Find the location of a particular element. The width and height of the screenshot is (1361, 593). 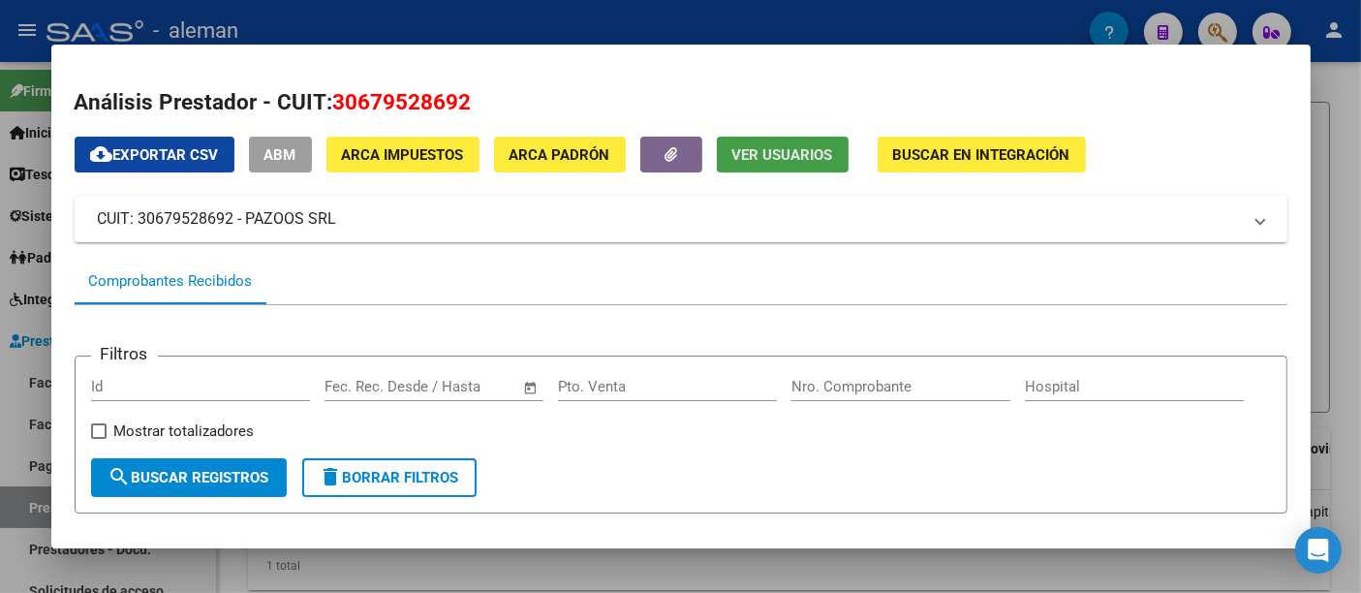

input: Fecha inicio is located at coordinates (363, 387).